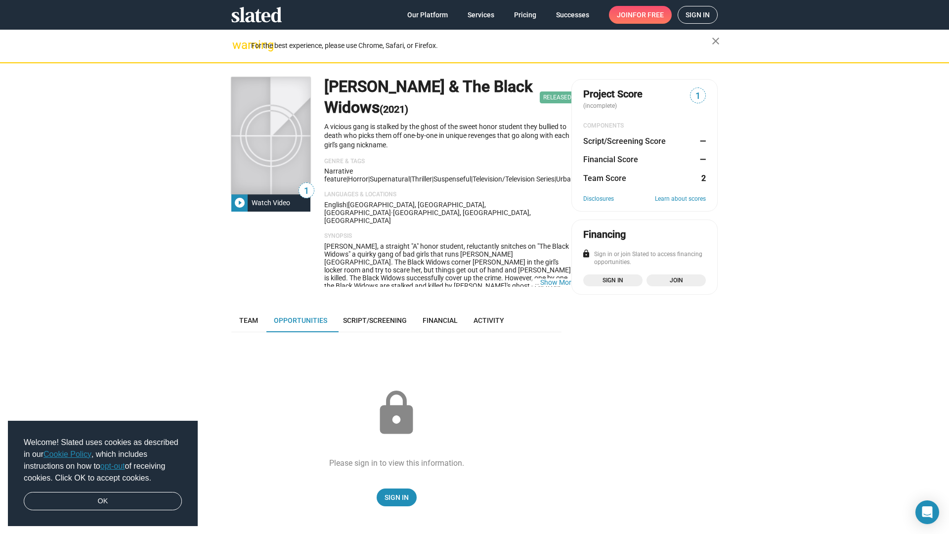 This screenshot has height=534, width=949. What do you see at coordinates (481, 15) in the screenshot?
I see `span: Services` at bounding box center [481, 15].